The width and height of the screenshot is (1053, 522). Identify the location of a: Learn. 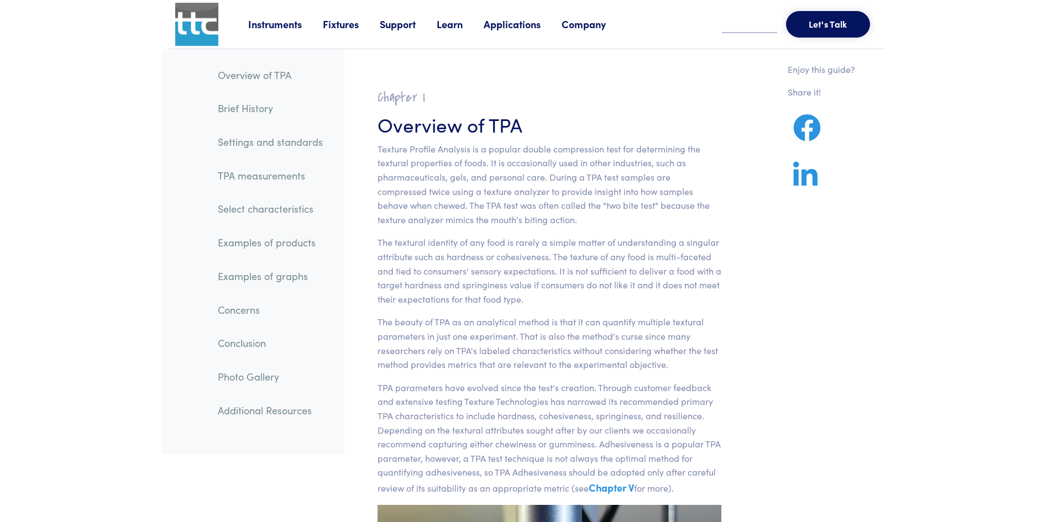
(460, 24).